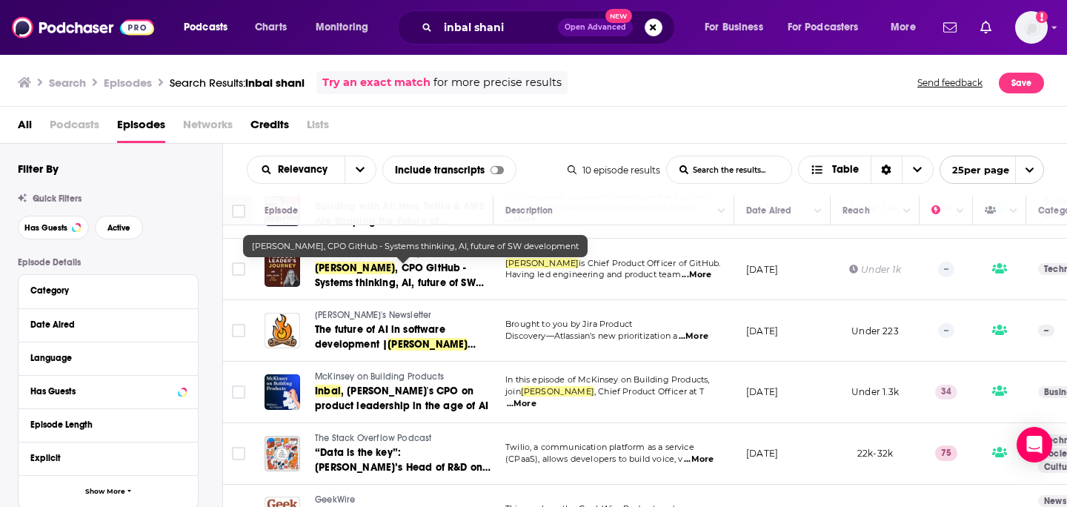 Image resolution: width=1067 pixels, height=507 pixels. Describe the element at coordinates (1031, 27) in the screenshot. I see `span: Logged in as Marketing09` at that location.